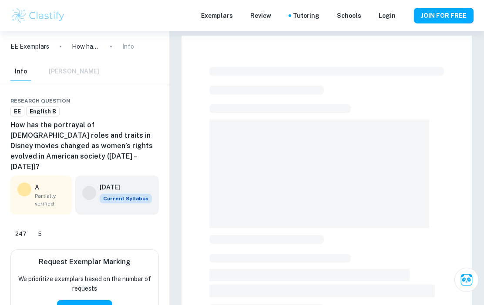 This screenshot has height=305, width=484. What do you see at coordinates (147, 101) in the screenshot?
I see `div: Bookmark` at bounding box center [147, 101].